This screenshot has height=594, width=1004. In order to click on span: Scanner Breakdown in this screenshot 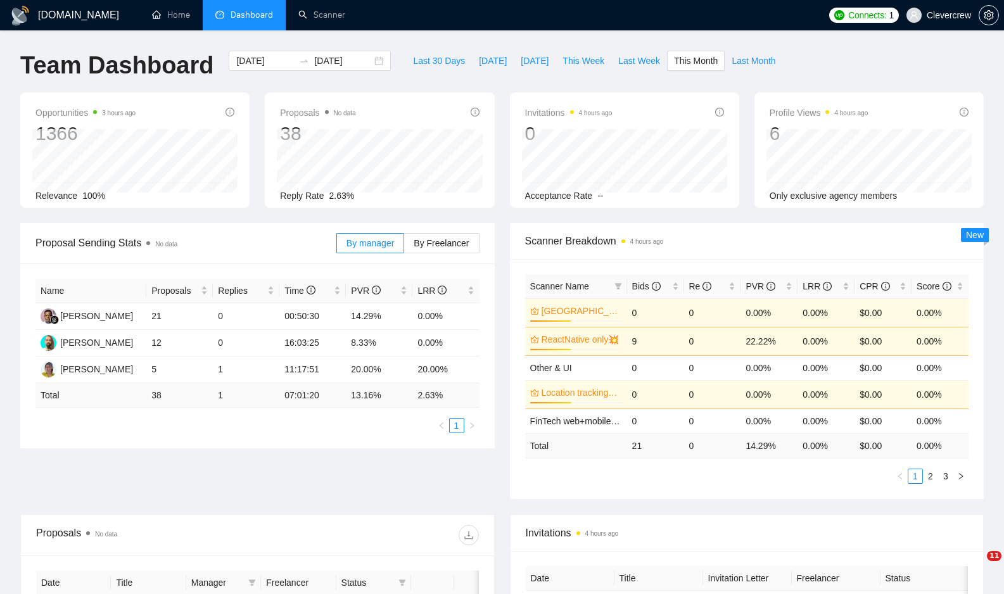, I will do `click(747, 241)`.